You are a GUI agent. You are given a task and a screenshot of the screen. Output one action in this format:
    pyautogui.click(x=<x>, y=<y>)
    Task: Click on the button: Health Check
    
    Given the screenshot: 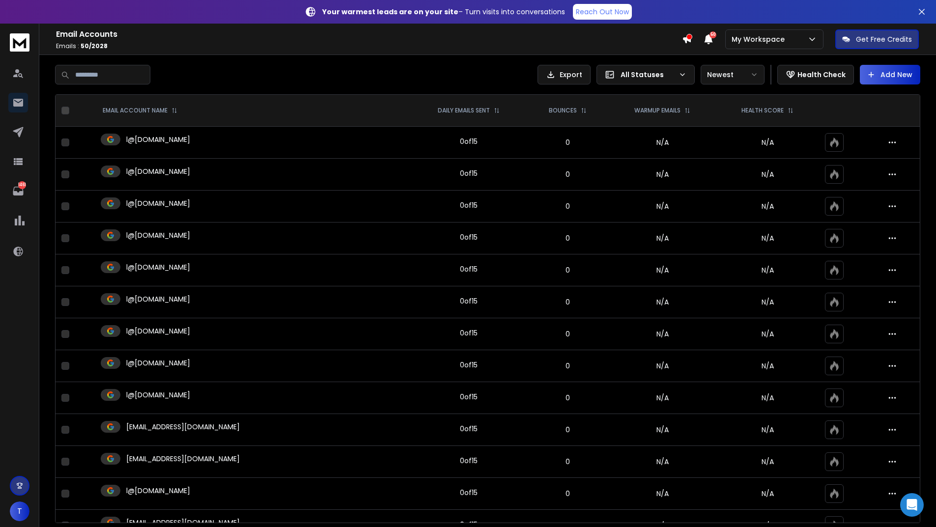 What is the action you would take?
    pyautogui.click(x=816, y=75)
    